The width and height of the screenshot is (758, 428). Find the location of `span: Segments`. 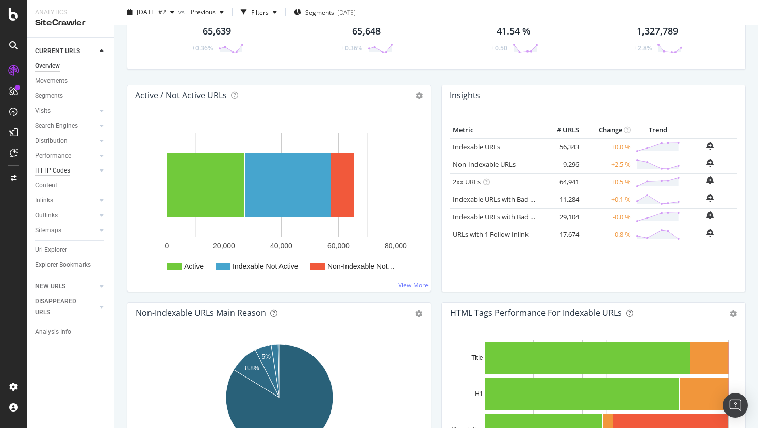

span: Segments is located at coordinates (320, 12).